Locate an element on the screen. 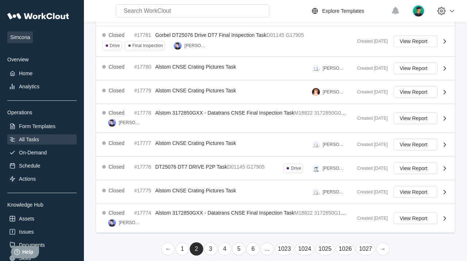 Image resolution: width=467 pixels, height=261 pixels. a: Schedule is located at coordinates (42, 166).